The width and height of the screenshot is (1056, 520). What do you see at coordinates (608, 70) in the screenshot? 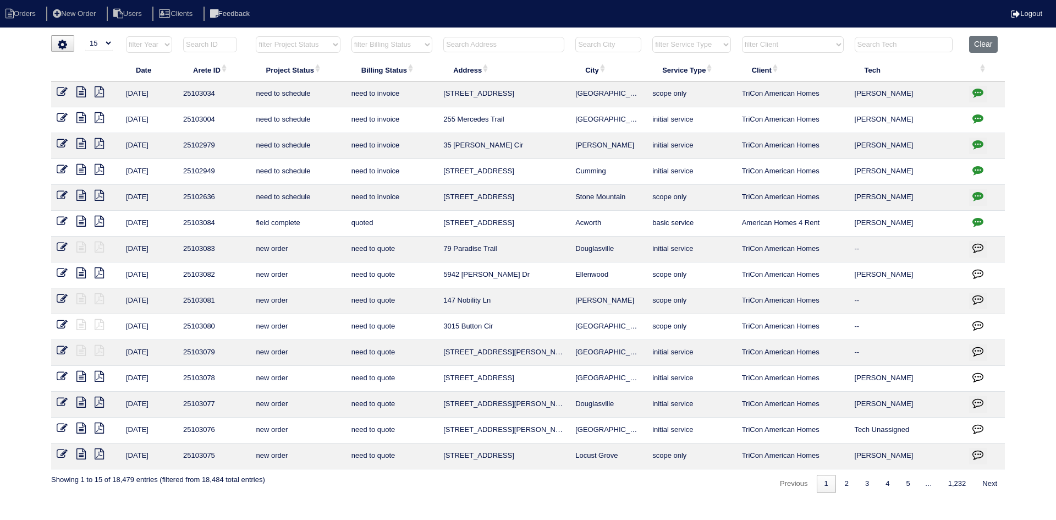
I see `th: City: activate to sort column ascending` at bounding box center [608, 70].